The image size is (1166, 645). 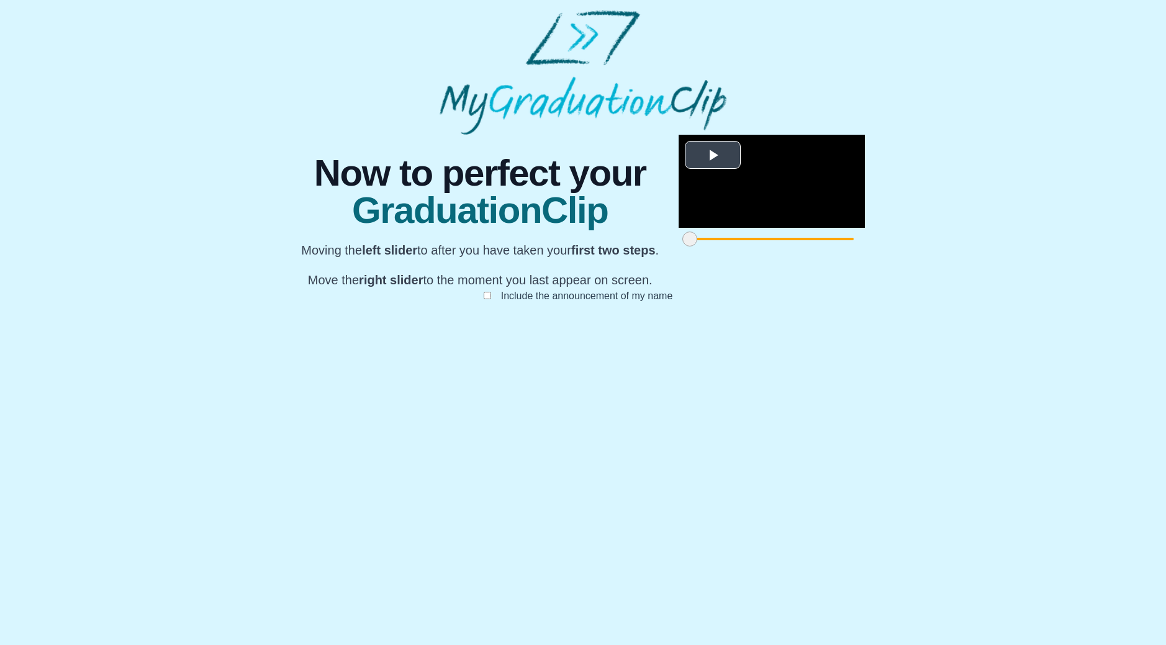 I want to click on p: Move the to the moment you last appear on screen., so click(x=480, y=280).